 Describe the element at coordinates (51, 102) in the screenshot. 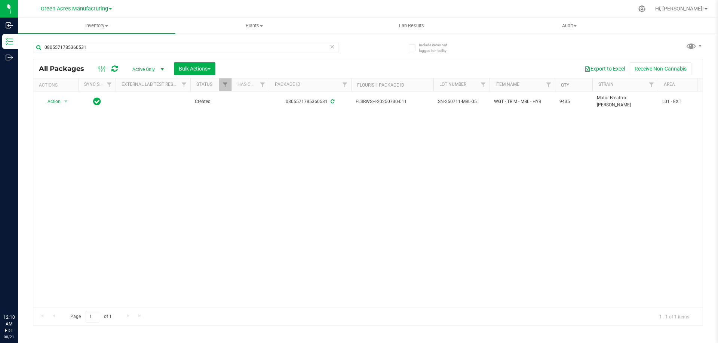

I see `span: Action` at that location.